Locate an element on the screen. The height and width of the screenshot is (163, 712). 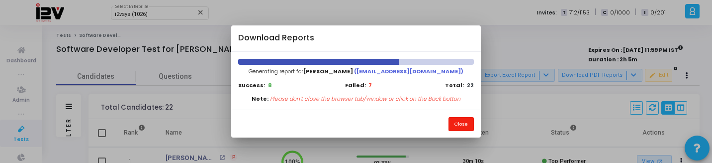
b: Failed: is located at coordinates (355, 85).